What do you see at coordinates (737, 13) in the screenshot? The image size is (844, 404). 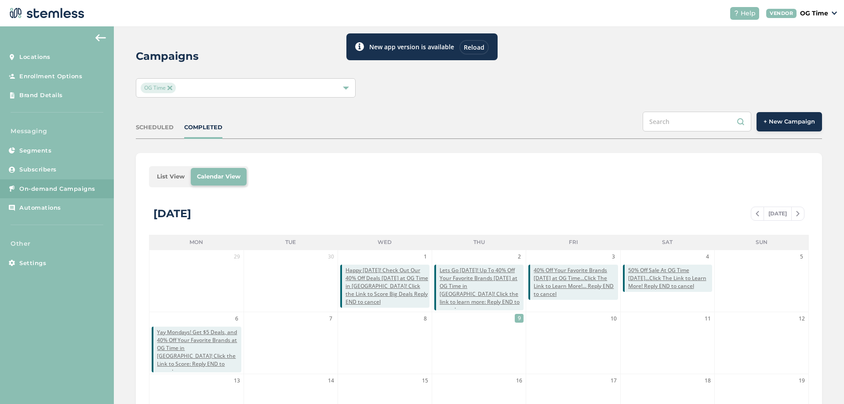 I see `img: icon-help-white-03924b79.svg` at bounding box center [737, 13].